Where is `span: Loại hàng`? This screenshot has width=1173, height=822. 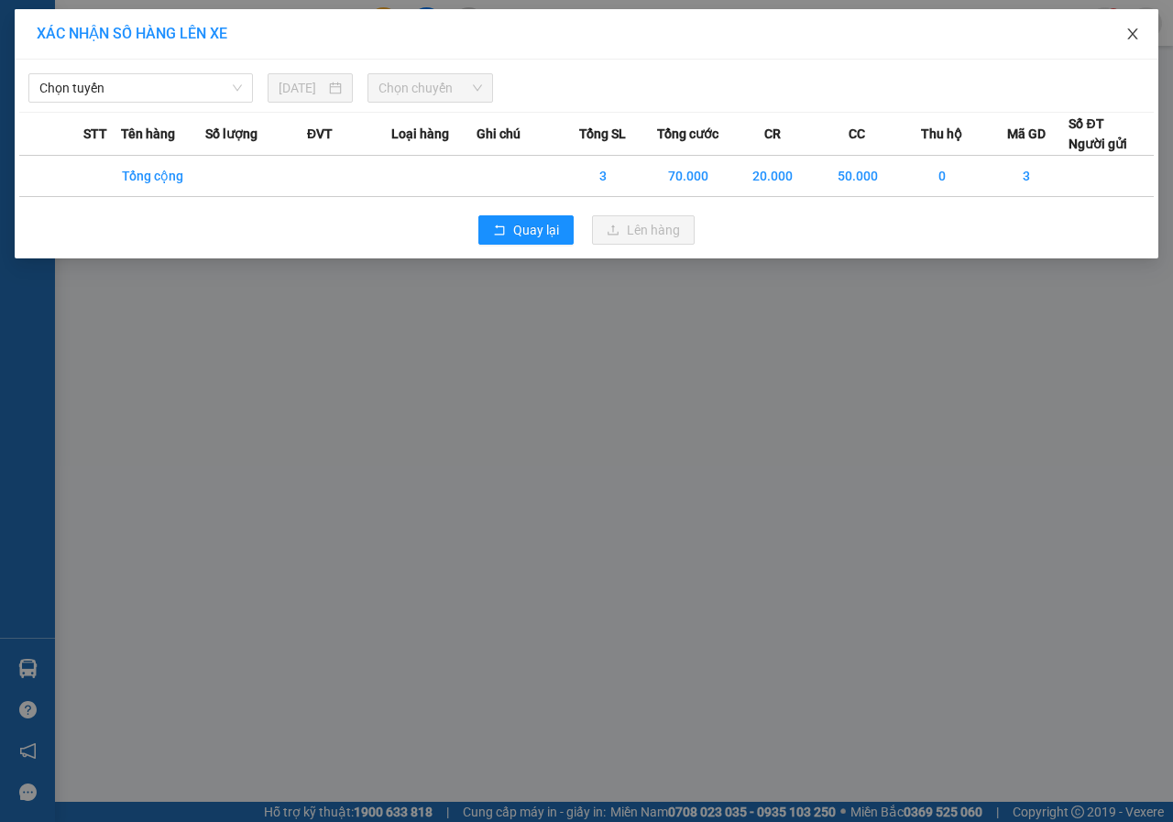
span: Loại hàng is located at coordinates (420, 134).